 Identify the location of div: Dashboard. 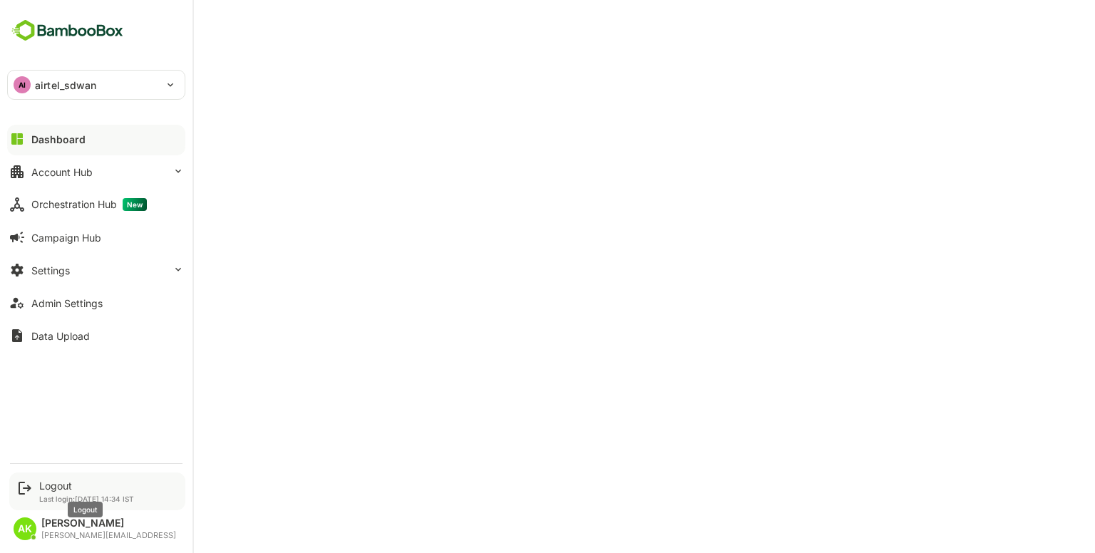
(58, 139).